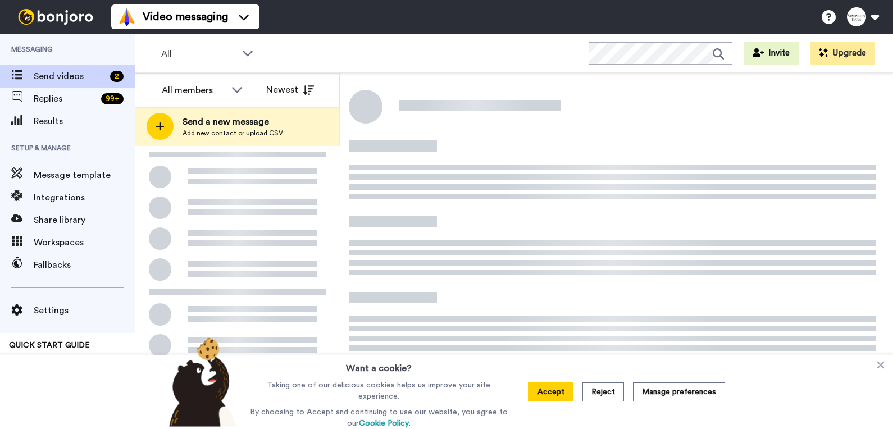 This screenshot has height=429, width=893. What do you see at coordinates (379, 391) in the screenshot?
I see `p: Taking one of our delicious cookies helps us improve your site experience.` at bounding box center [379, 391].